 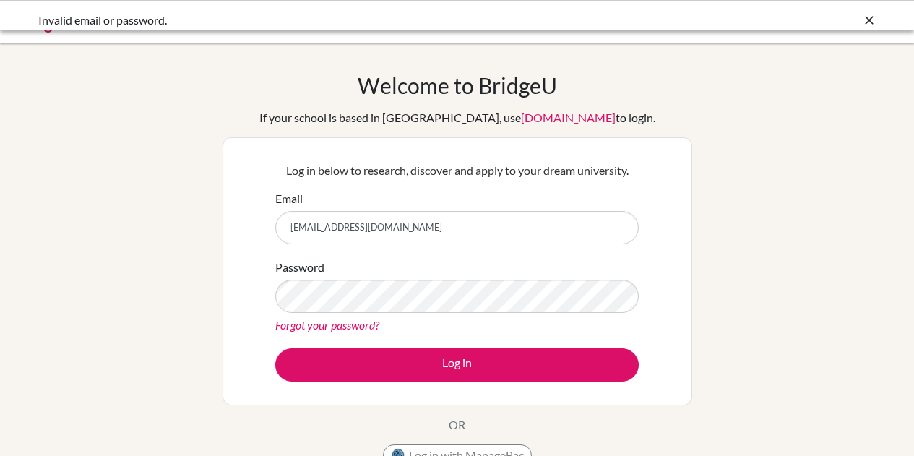 What do you see at coordinates (457, 85) in the screenshot?
I see `h1: Welcome to BridgeU` at bounding box center [457, 85].